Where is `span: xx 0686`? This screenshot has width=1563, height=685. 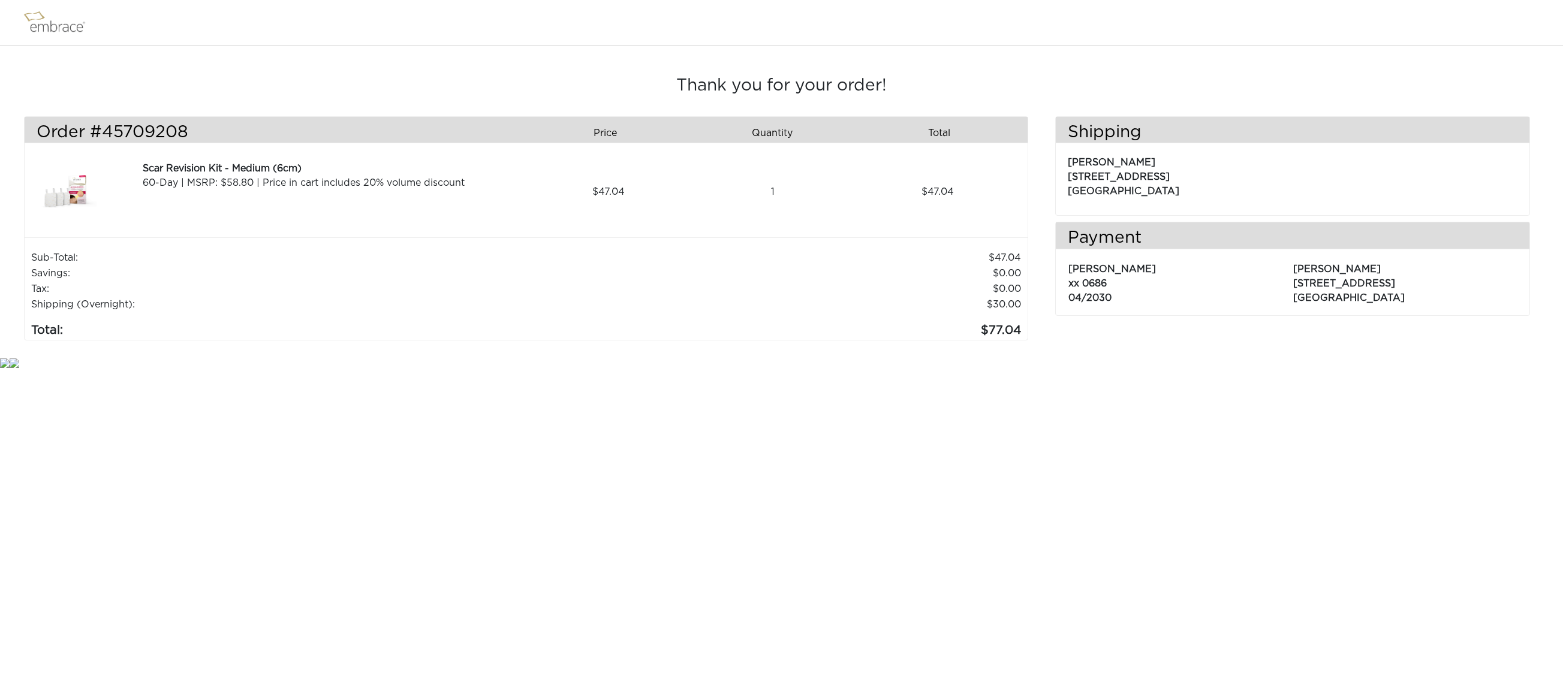 span: xx 0686 is located at coordinates (1087, 283).